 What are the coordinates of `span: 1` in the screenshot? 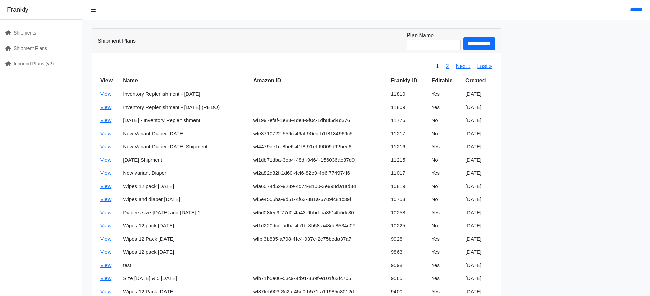 It's located at (438, 66).